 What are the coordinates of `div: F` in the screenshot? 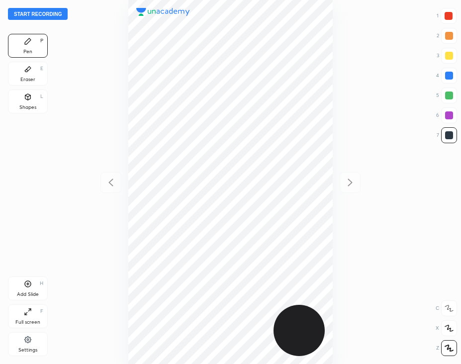 It's located at (42, 311).